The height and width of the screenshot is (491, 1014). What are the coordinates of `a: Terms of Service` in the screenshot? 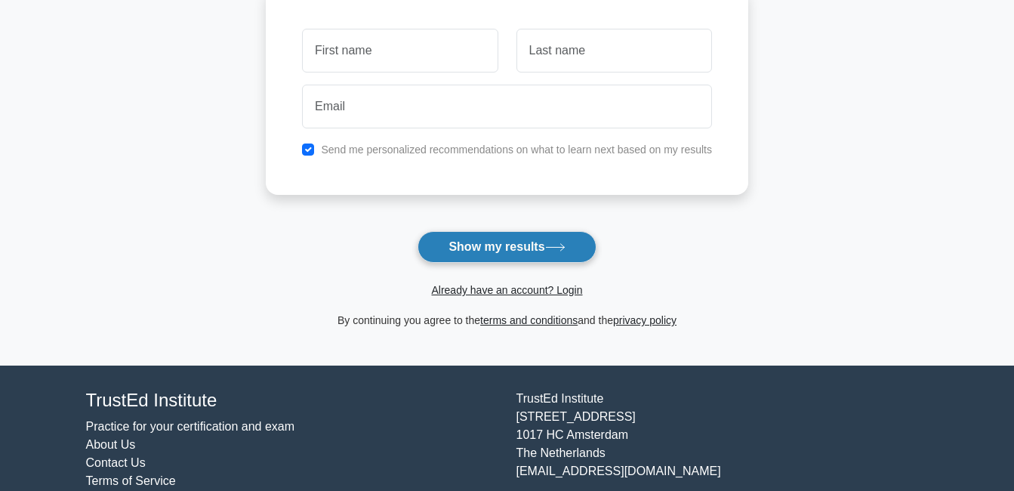 It's located at (131, 480).